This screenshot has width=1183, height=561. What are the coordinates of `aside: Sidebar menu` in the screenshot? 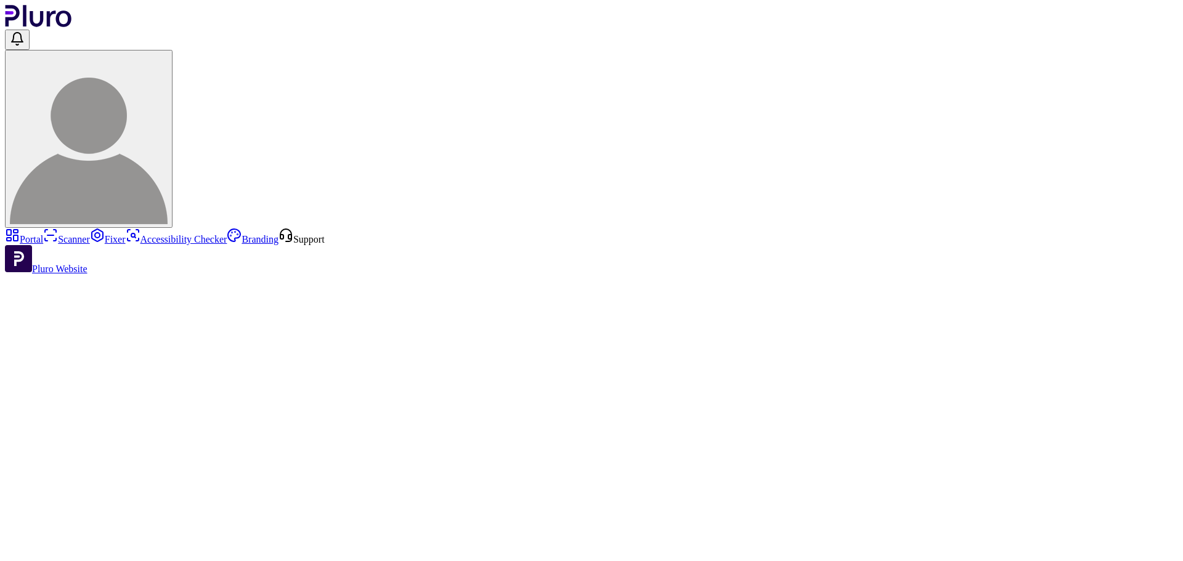 It's located at (591, 251).